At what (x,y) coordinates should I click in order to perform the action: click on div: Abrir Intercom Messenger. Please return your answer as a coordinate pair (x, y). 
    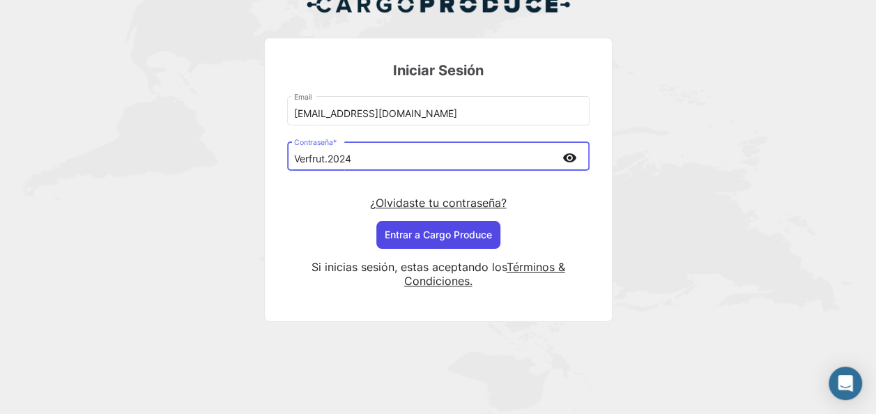
    Looking at the image, I should click on (845, 383).